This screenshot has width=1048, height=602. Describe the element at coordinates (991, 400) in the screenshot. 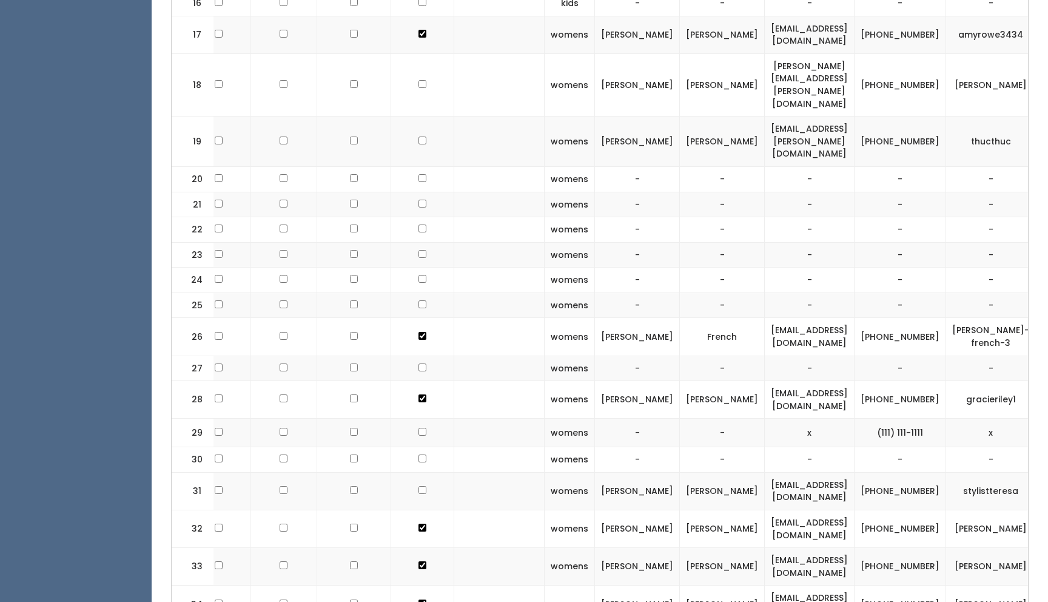

I see `td: gracieriley1` at that location.